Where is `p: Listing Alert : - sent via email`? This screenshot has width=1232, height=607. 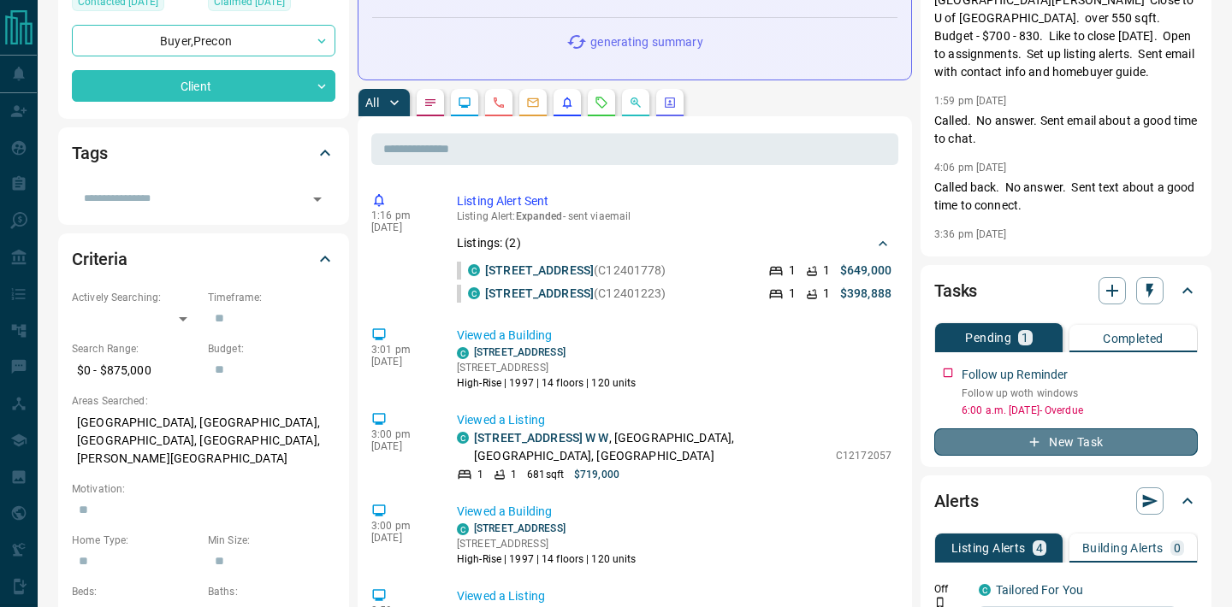 p: Listing Alert : - sent via email is located at coordinates (674, 216).